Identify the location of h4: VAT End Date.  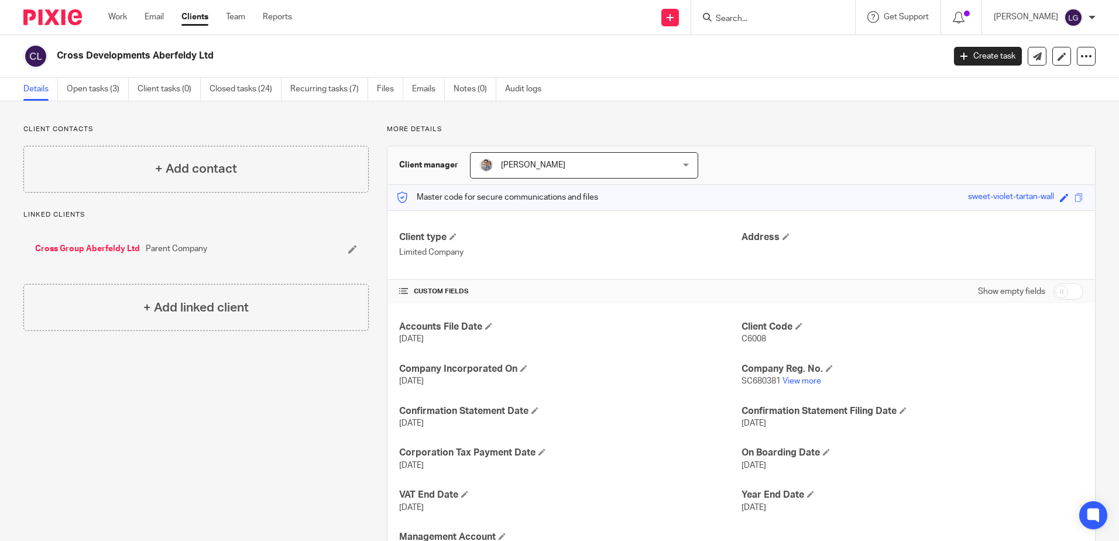
(570, 495).